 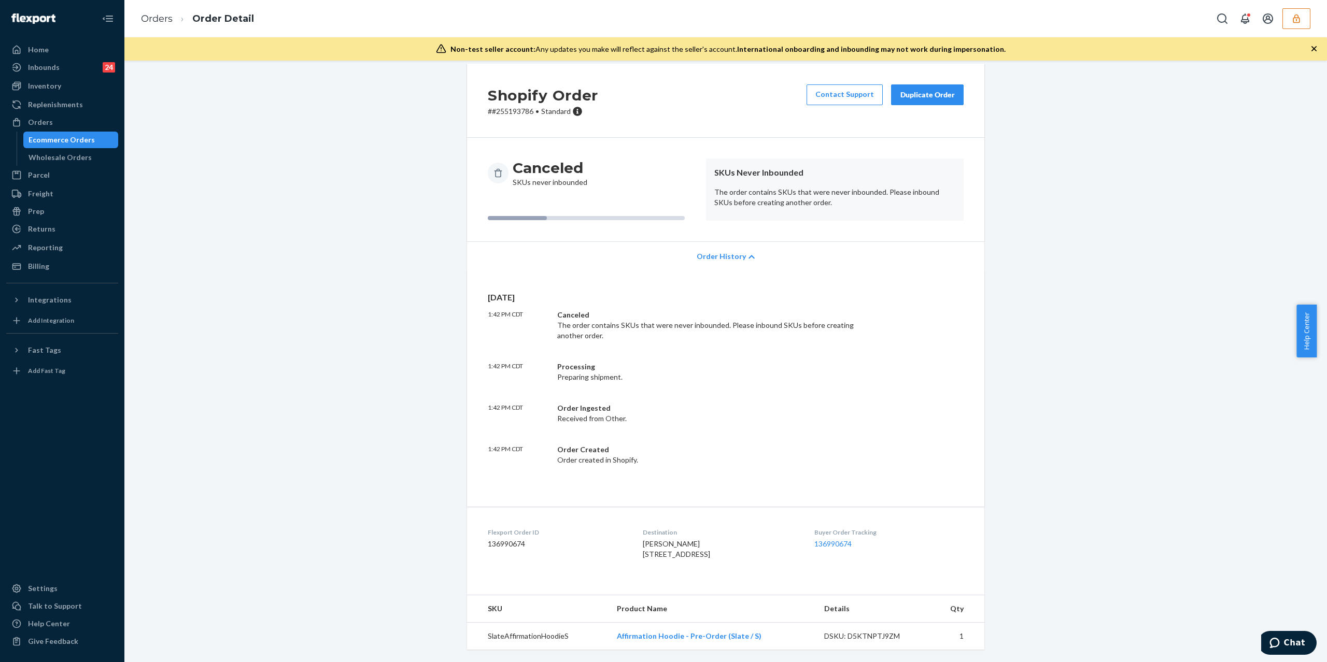 What do you see at coordinates (62, 140) in the screenshot?
I see `div: Ecommerce Orders` at bounding box center [62, 140].